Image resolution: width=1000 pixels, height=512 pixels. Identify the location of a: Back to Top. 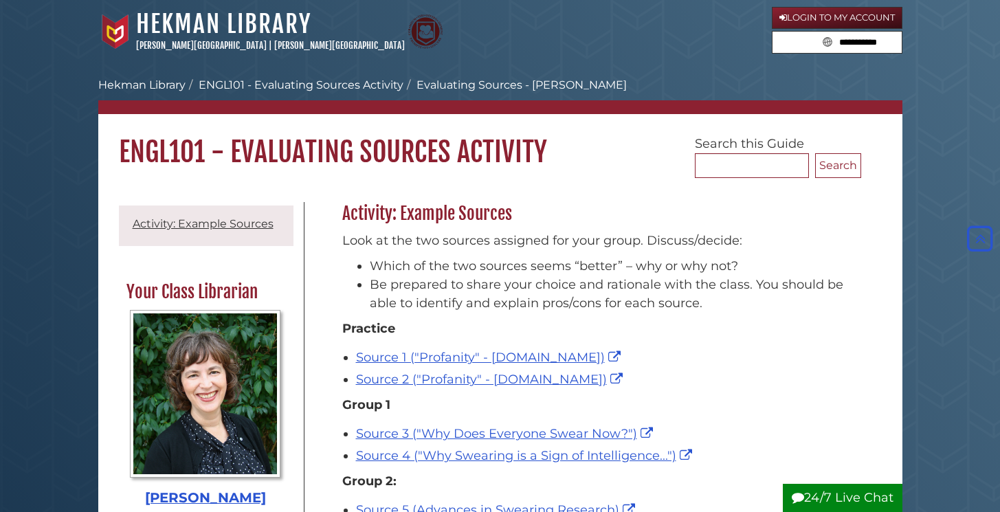
(980, 239).